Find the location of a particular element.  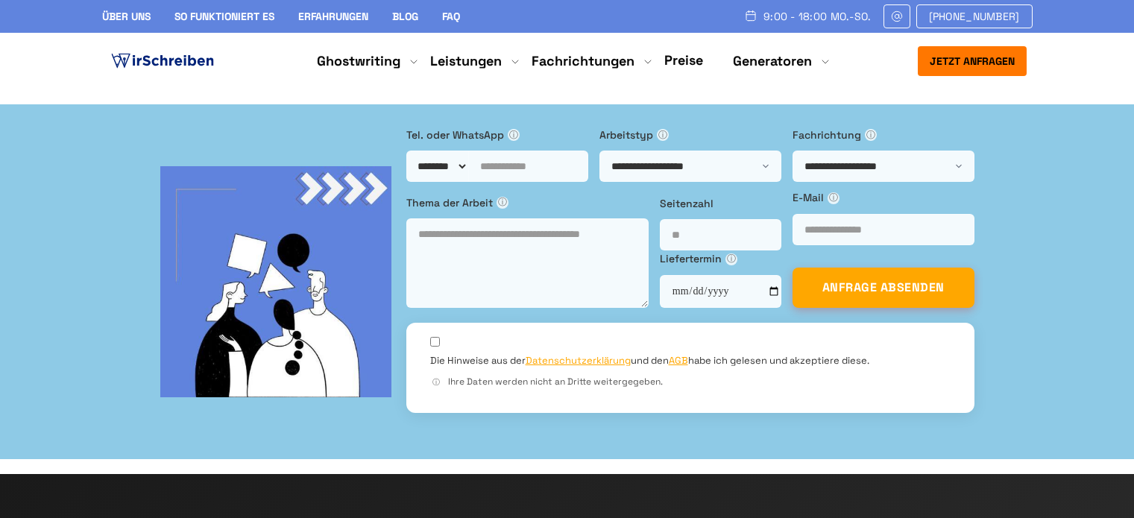

label: Arbeitstyp is located at coordinates (690, 135).